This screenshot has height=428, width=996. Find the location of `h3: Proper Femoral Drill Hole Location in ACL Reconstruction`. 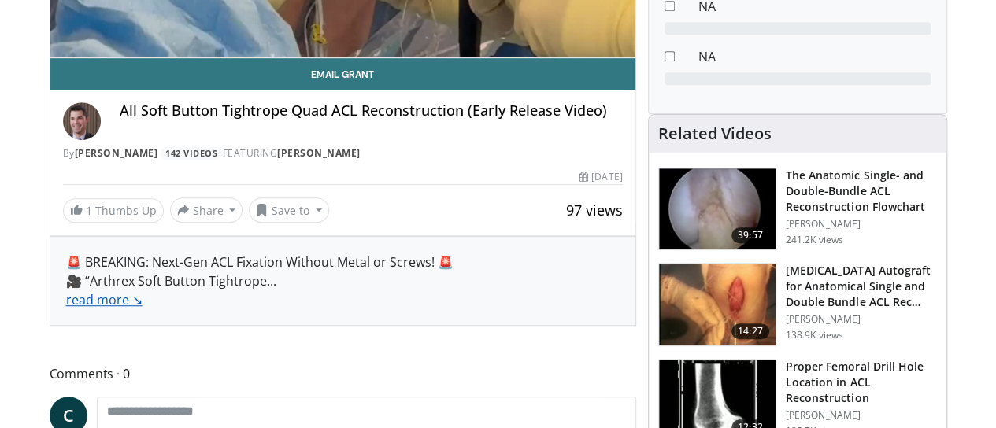

h3: Proper Femoral Drill Hole Location in ACL Reconstruction is located at coordinates (861, 383).